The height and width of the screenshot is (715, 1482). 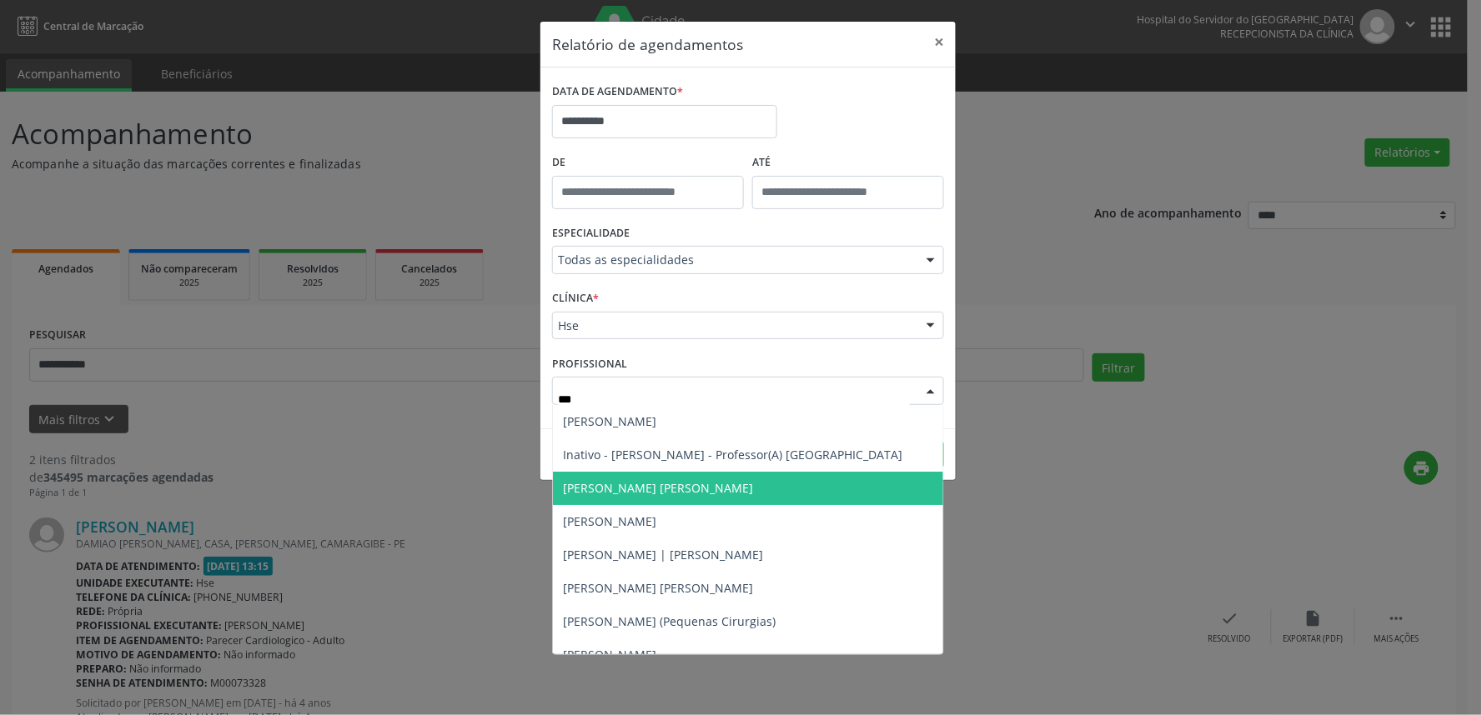 What do you see at coordinates (575, 299) in the screenshot?
I see `label: CLÍNICA` at bounding box center [575, 299].